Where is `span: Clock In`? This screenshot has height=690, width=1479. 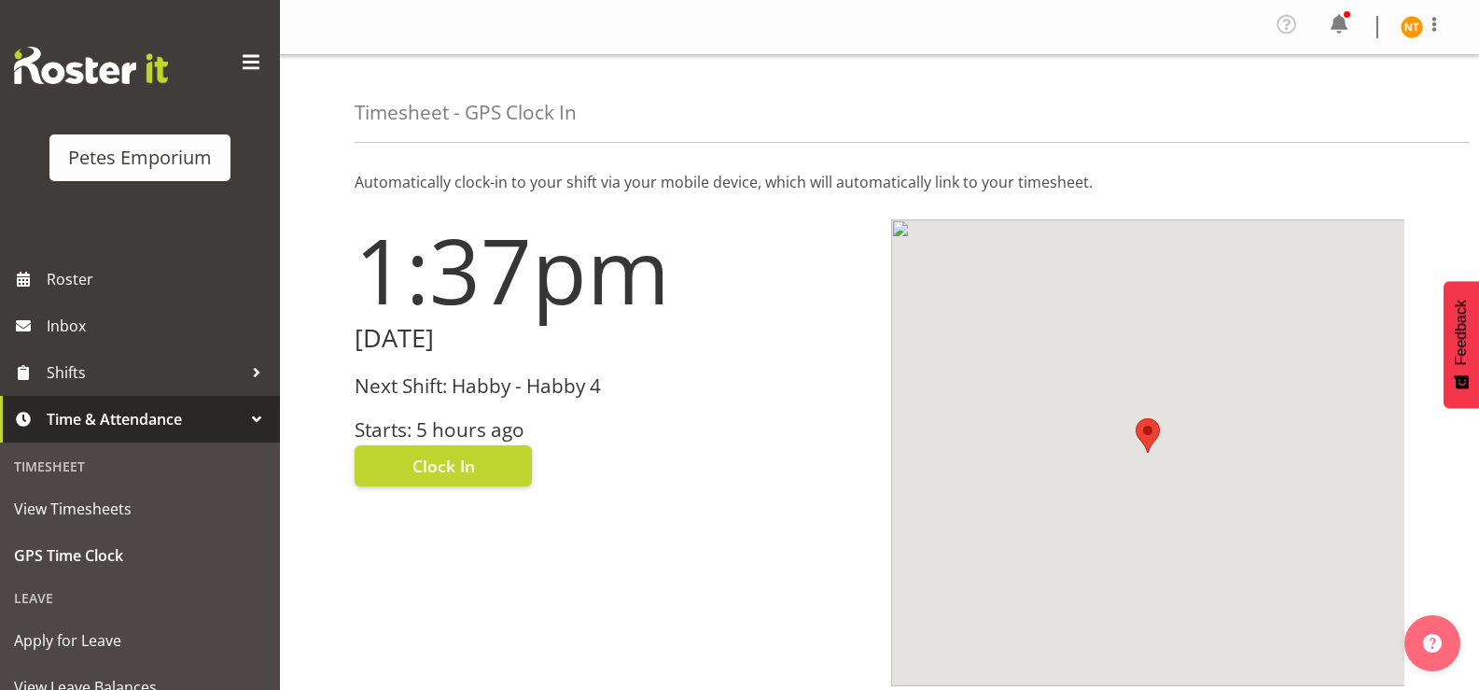 span: Clock In is located at coordinates (443, 466).